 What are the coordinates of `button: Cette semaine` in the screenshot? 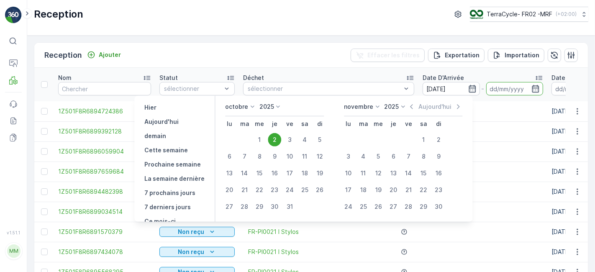 It's located at (166, 150).